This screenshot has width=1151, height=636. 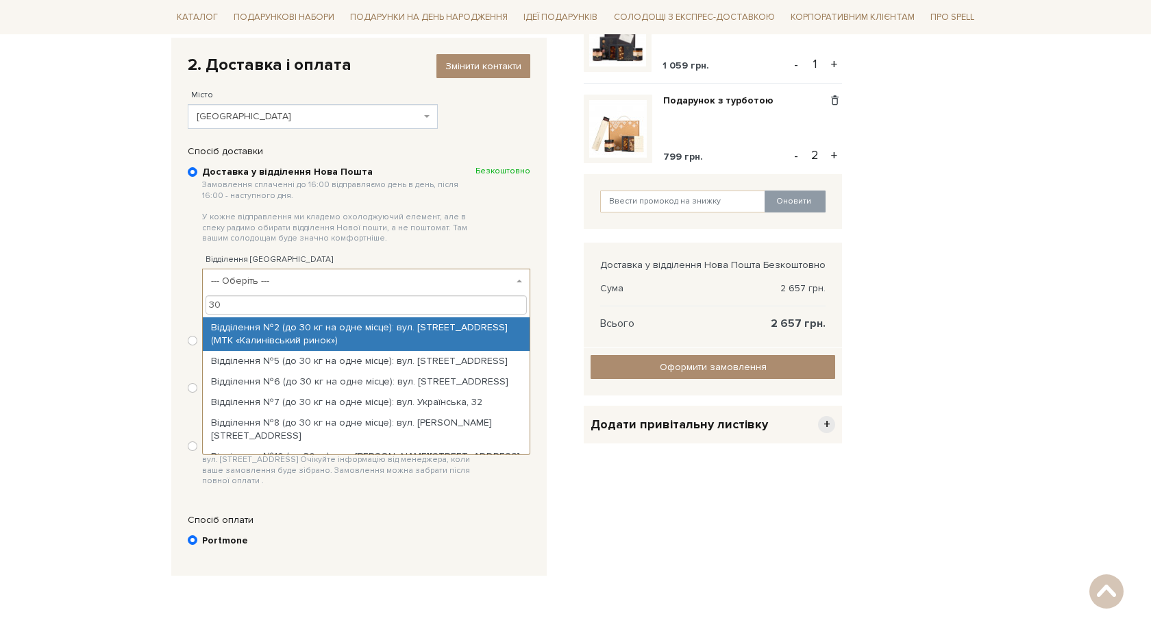 What do you see at coordinates (338, 205) in the screenshot?
I see `b: Доставка у відділення Нова Пошта` at bounding box center [338, 205].